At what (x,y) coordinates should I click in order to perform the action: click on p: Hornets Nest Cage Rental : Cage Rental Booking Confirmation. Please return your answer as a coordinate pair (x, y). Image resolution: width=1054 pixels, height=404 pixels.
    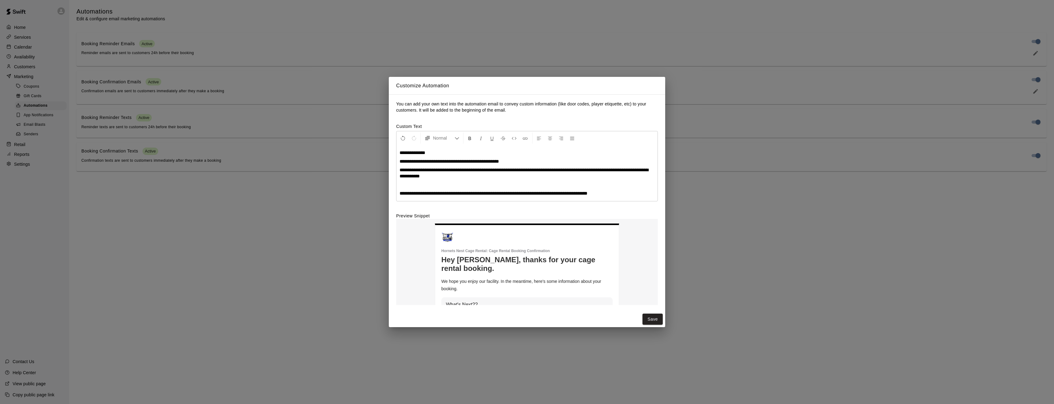
    Looking at the image, I should click on (527, 251).